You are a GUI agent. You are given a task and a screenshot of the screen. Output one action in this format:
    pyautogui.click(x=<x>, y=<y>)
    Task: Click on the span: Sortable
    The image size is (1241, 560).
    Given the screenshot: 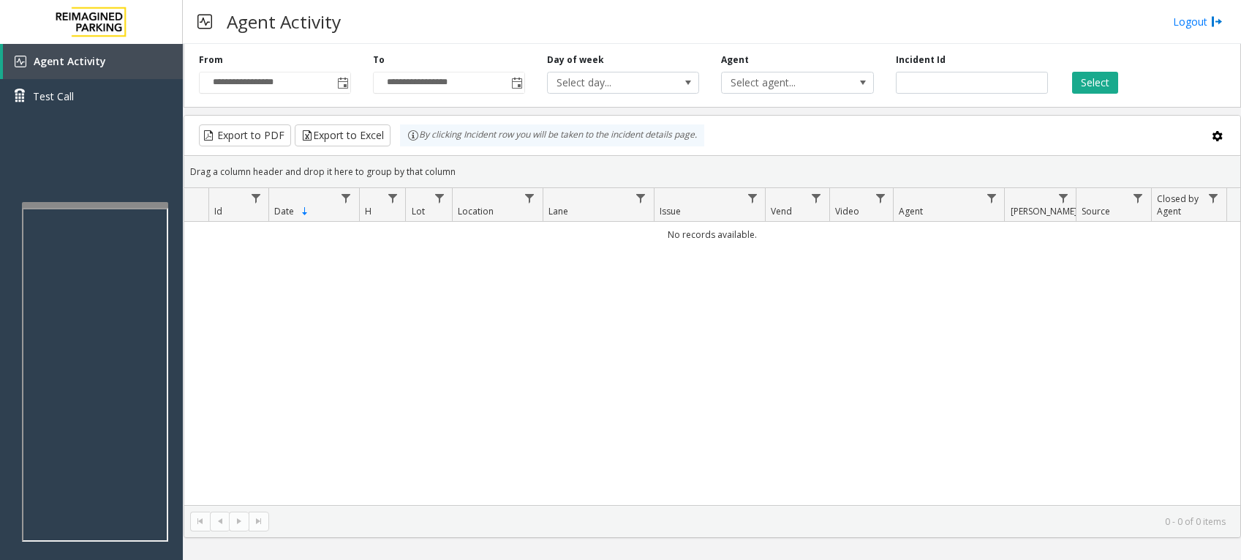 What is the action you would take?
    pyautogui.click(x=305, y=211)
    